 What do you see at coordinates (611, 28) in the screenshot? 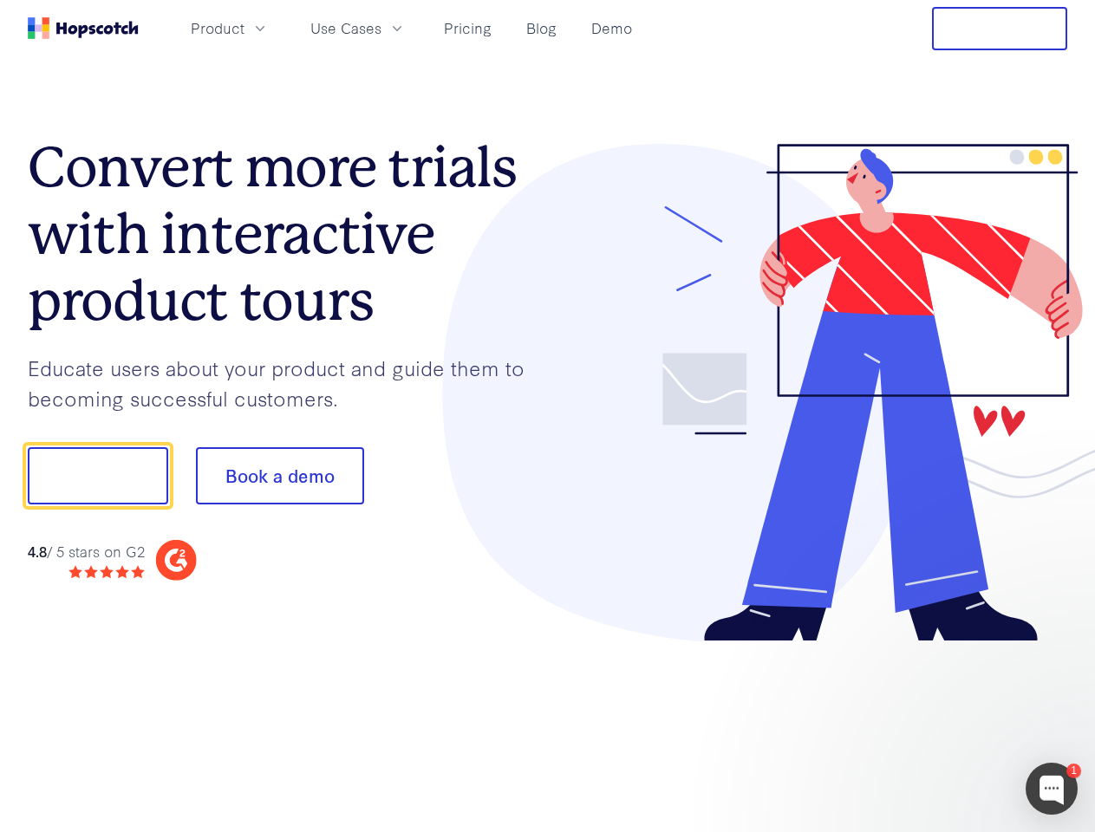
I see `a: Demo` at bounding box center [611, 28].